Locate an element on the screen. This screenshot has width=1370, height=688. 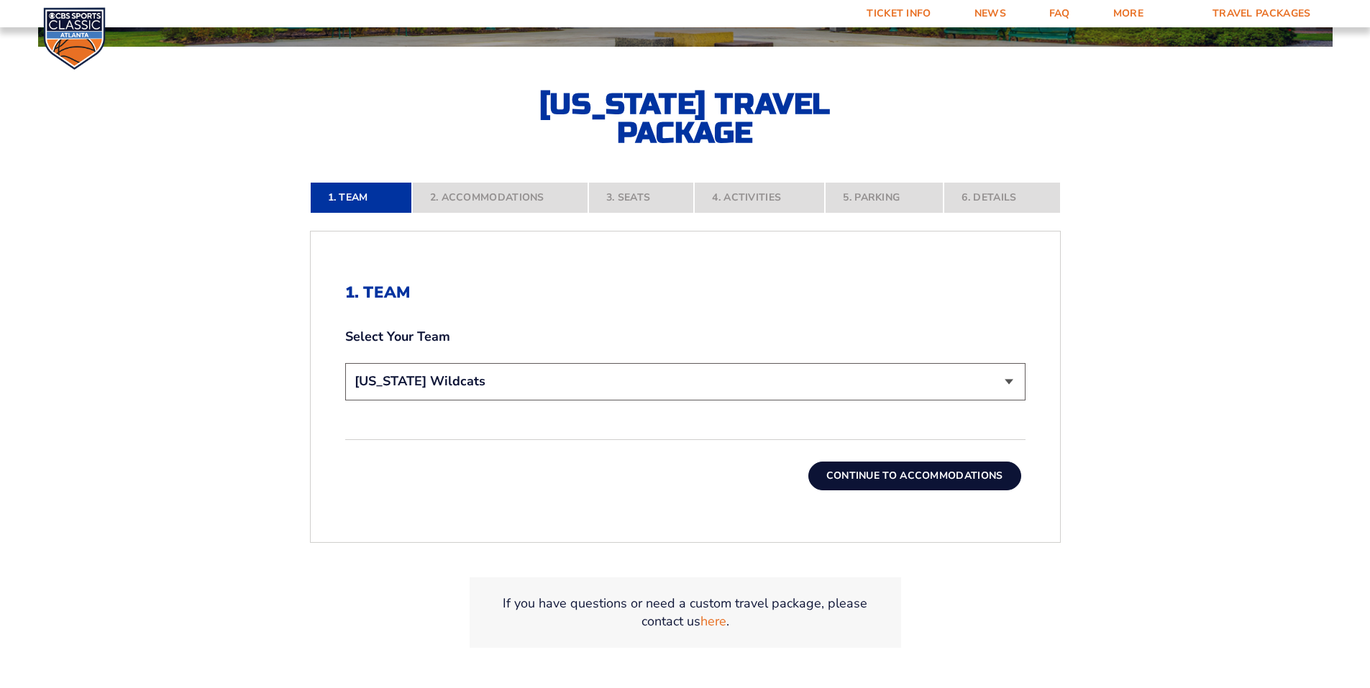
img: CBS Sports Classic is located at coordinates (74, 38).